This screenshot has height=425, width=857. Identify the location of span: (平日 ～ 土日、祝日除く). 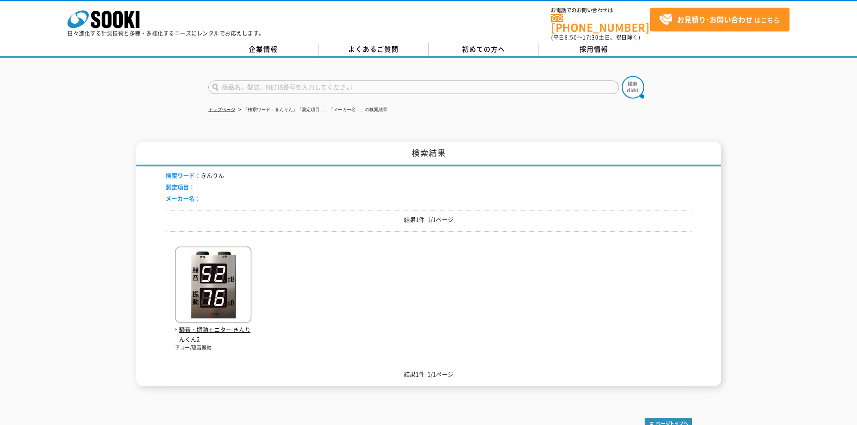
(596, 37).